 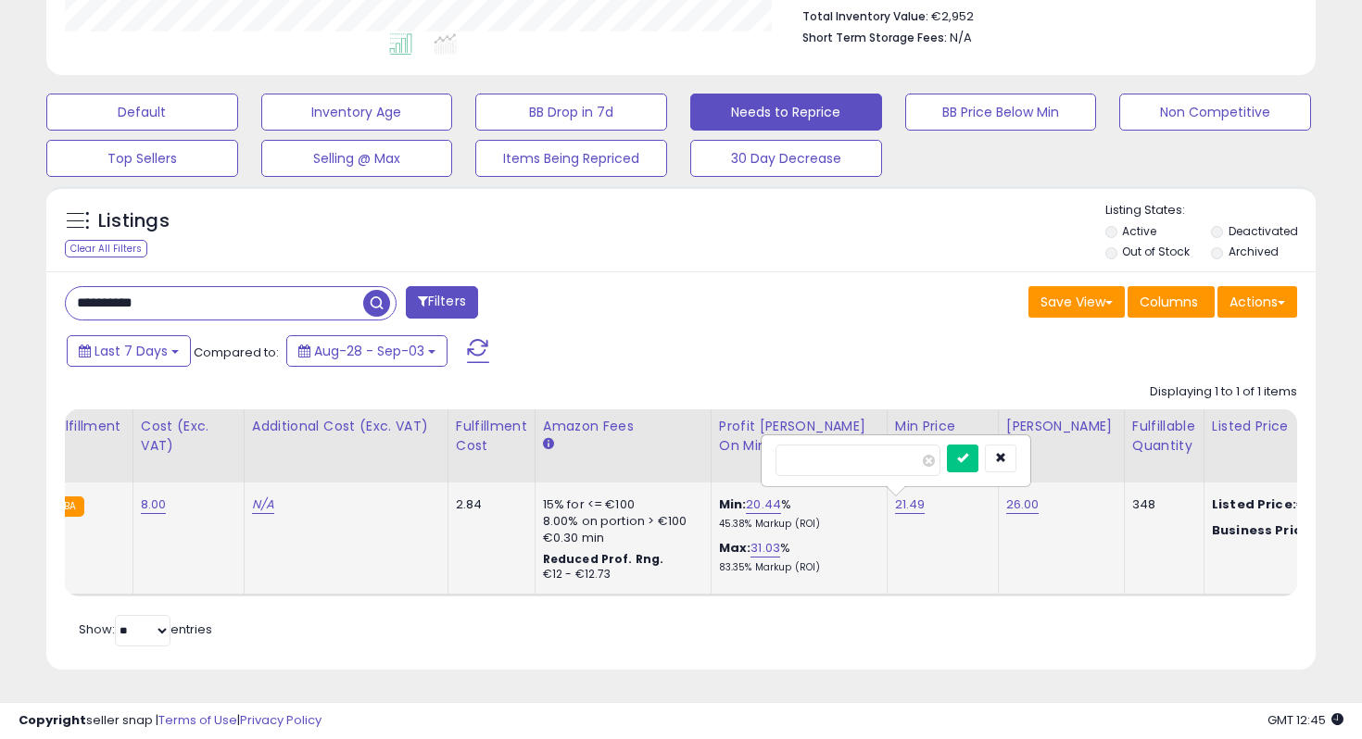 What do you see at coordinates (52, 720) in the screenshot?
I see `strong: Copyright` at bounding box center [52, 720].